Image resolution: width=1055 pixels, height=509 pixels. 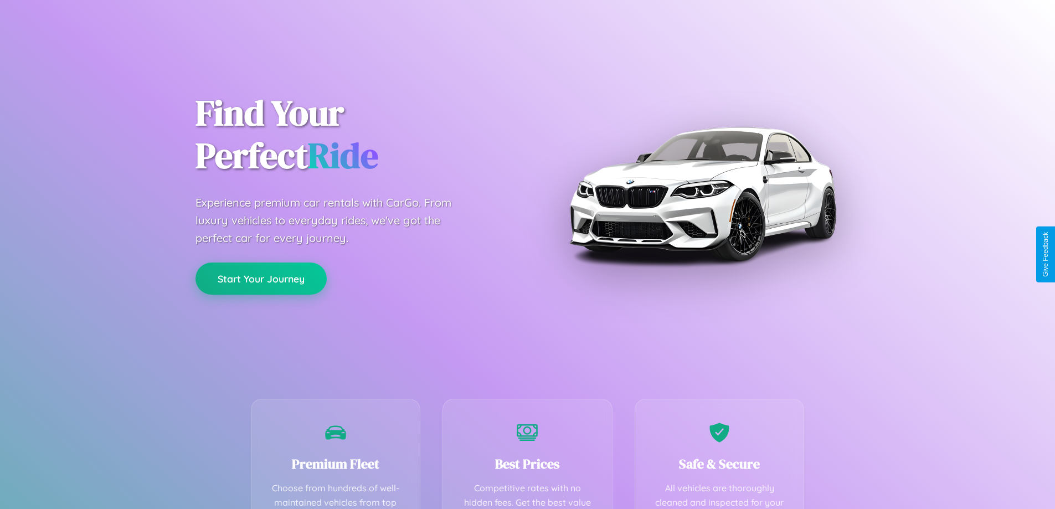 I want to click on p: Experience premium car rentals with CarGo. From luxury vehicles to everyday rides, we've got the ..., so click(x=334, y=220).